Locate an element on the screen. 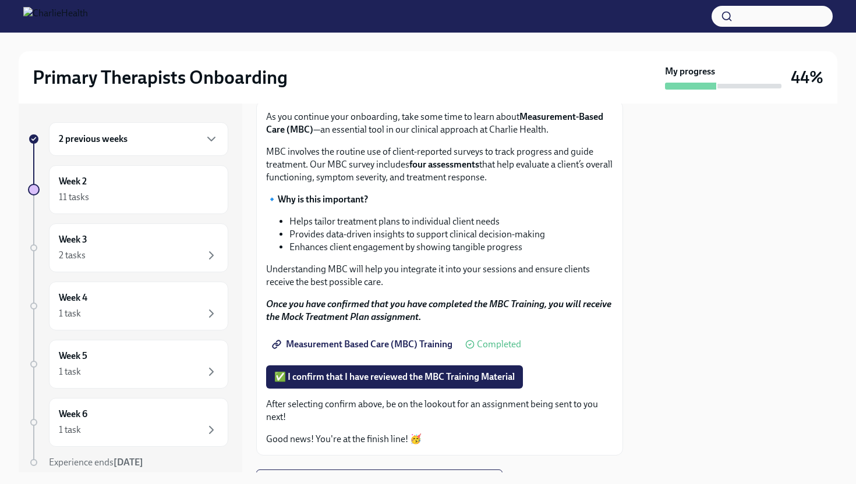  h6: 2 previous weeks is located at coordinates (93, 139).